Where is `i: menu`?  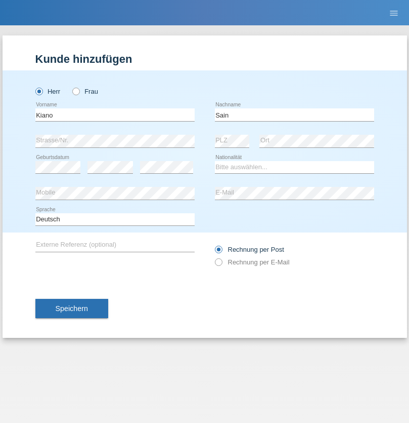
i: menu is located at coordinates (394, 13).